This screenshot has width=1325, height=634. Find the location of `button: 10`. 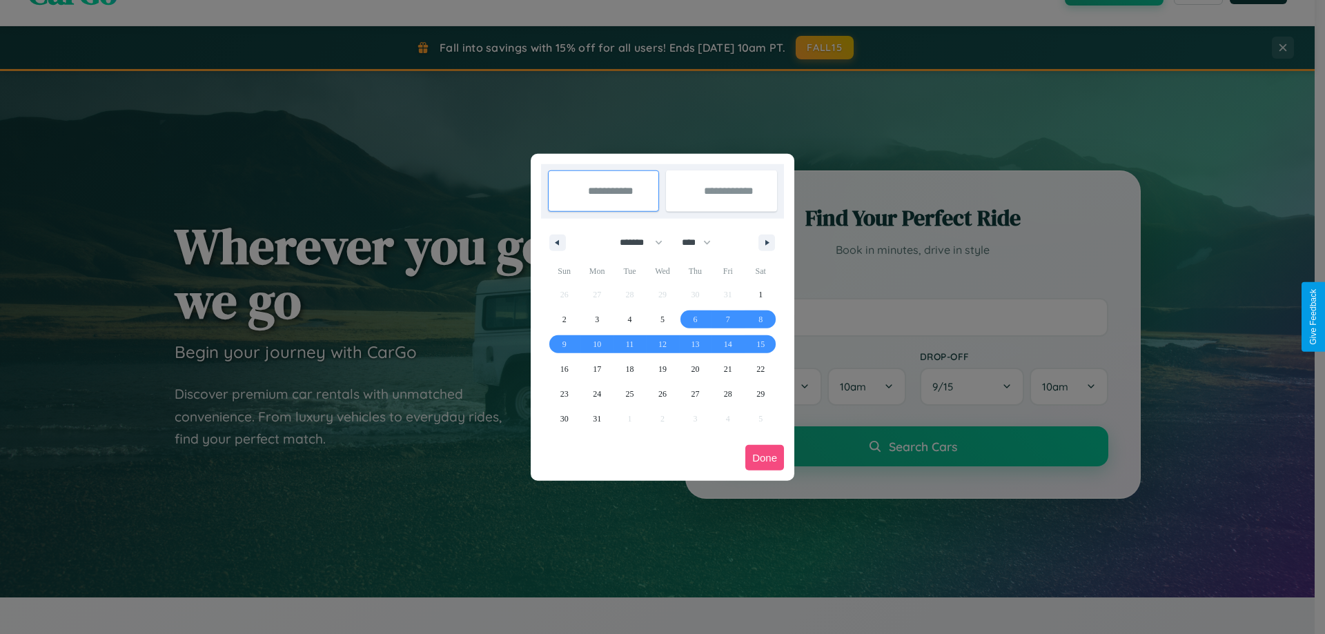

button: 10 is located at coordinates (596, 344).